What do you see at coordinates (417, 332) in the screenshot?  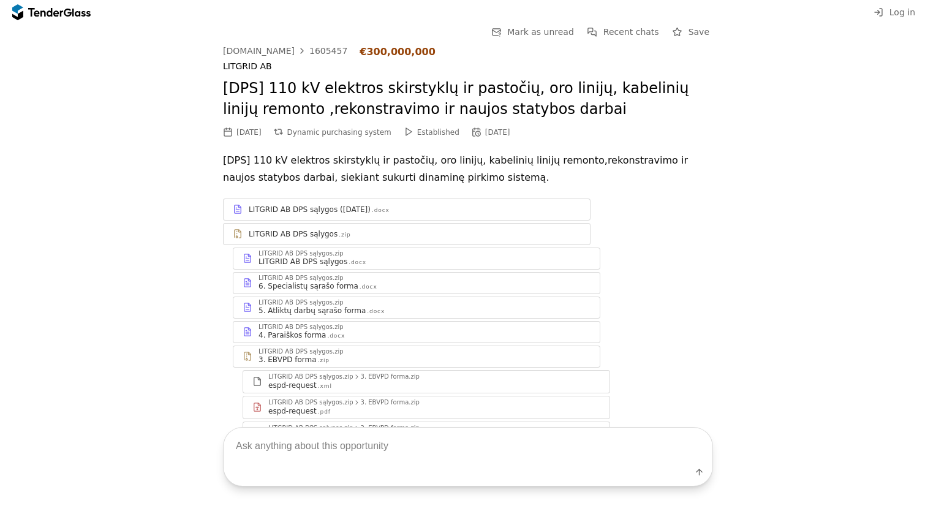 I see `a: LITGRID AB DPS sąlygos.zip4. Paraiškos forma.docx` at bounding box center [417, 332].